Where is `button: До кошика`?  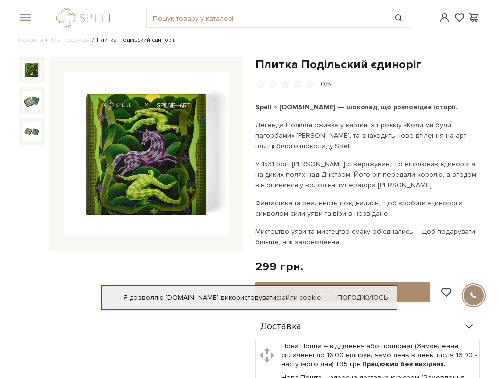
button: До кошика is located at coordinates (343, 292).